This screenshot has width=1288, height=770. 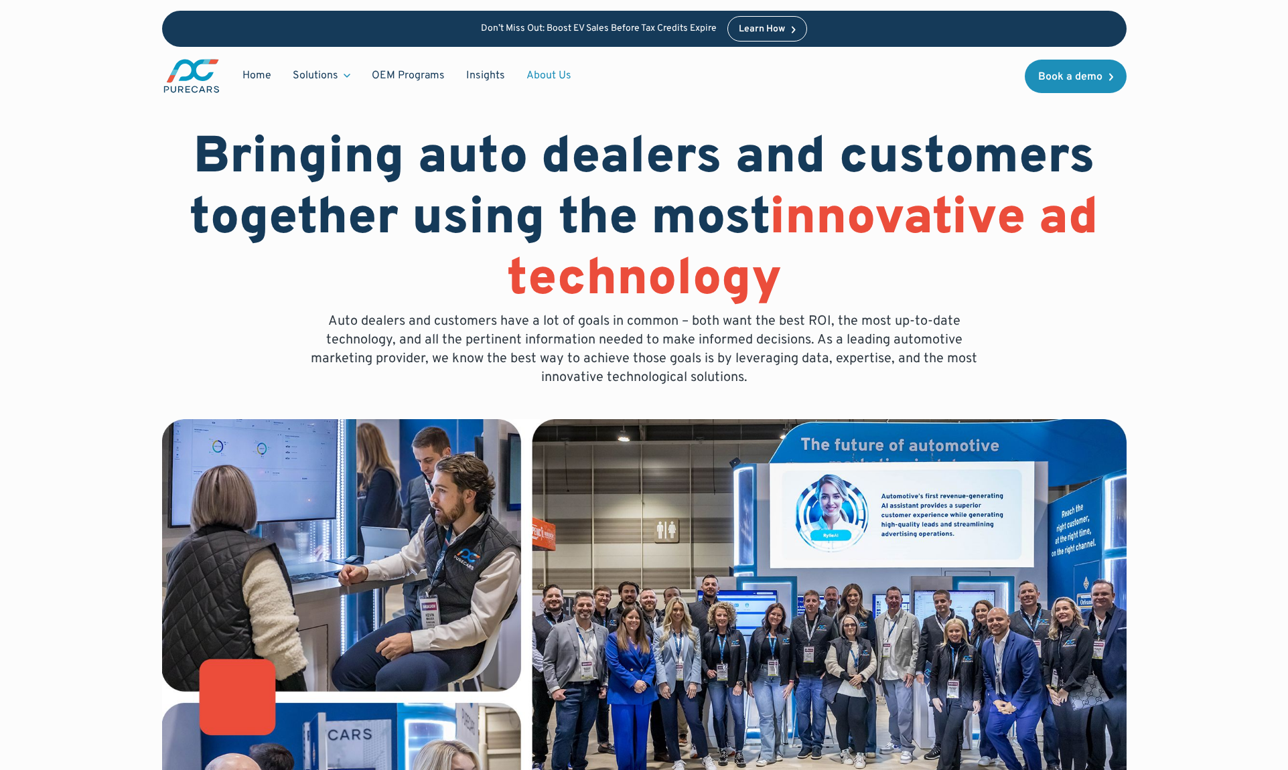 I want to click on a: main, so click(x=192, y=76).